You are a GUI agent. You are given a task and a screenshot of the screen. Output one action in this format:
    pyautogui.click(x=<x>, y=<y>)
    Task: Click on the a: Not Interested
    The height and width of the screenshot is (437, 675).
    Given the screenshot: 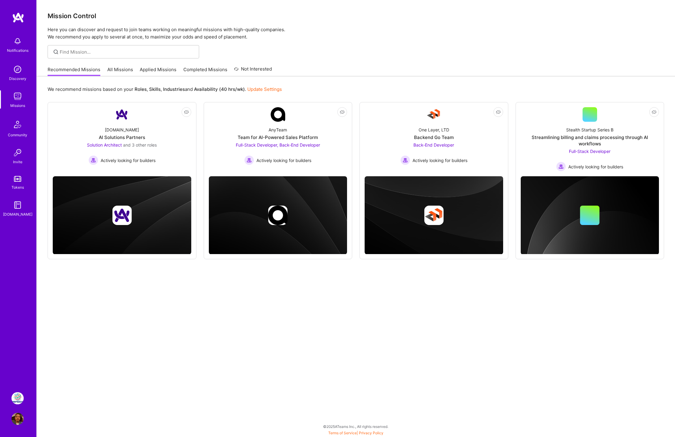 What is the action you would take?
    pyautogui.click(x=253, y=71)
    